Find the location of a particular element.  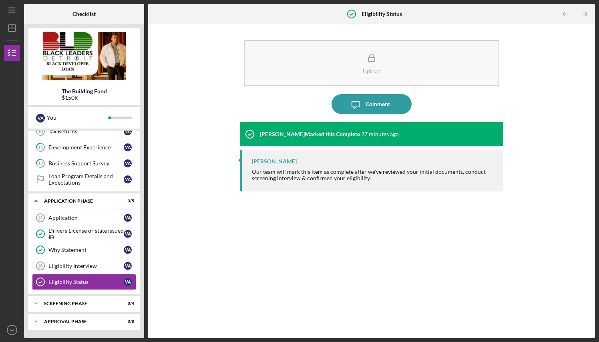

tspan: 13 is located at coordinates (40, 218).